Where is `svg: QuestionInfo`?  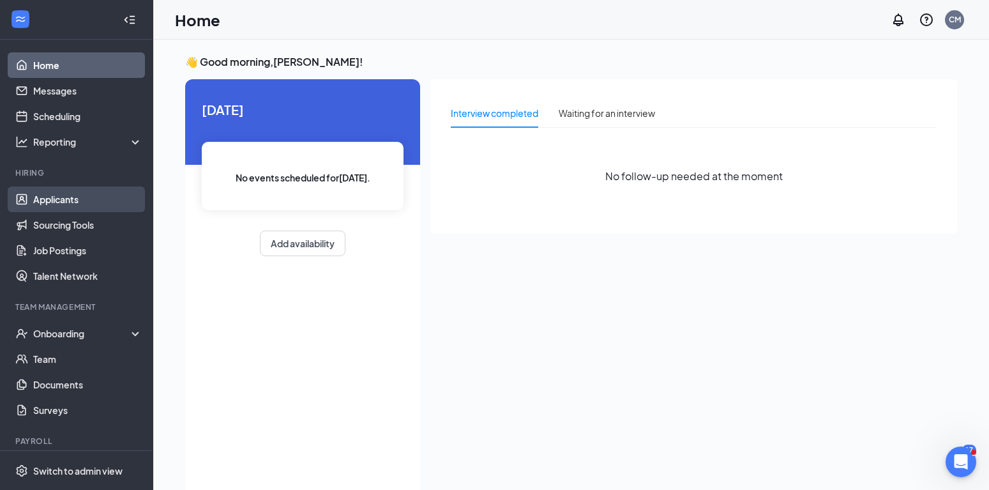 svg: QuestionInfo is located at coordinates (927, 20).